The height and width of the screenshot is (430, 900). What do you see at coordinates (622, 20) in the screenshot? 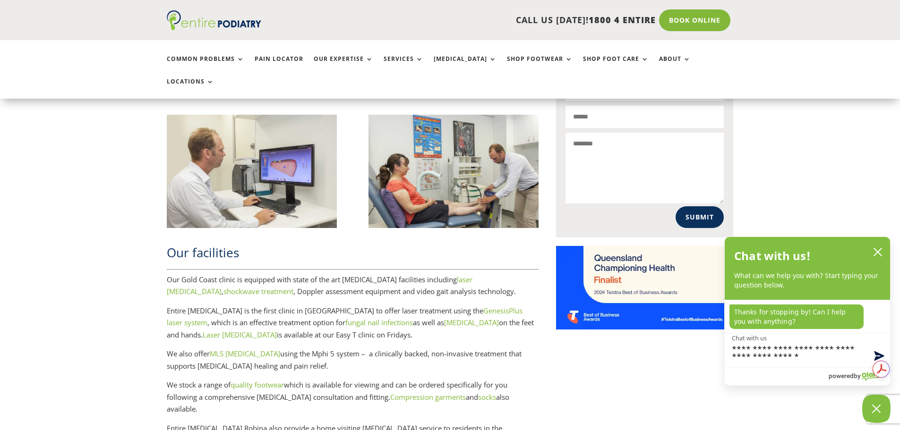
I see `span: 1800 4 ENTIRE` at bounding box center [622, 20].